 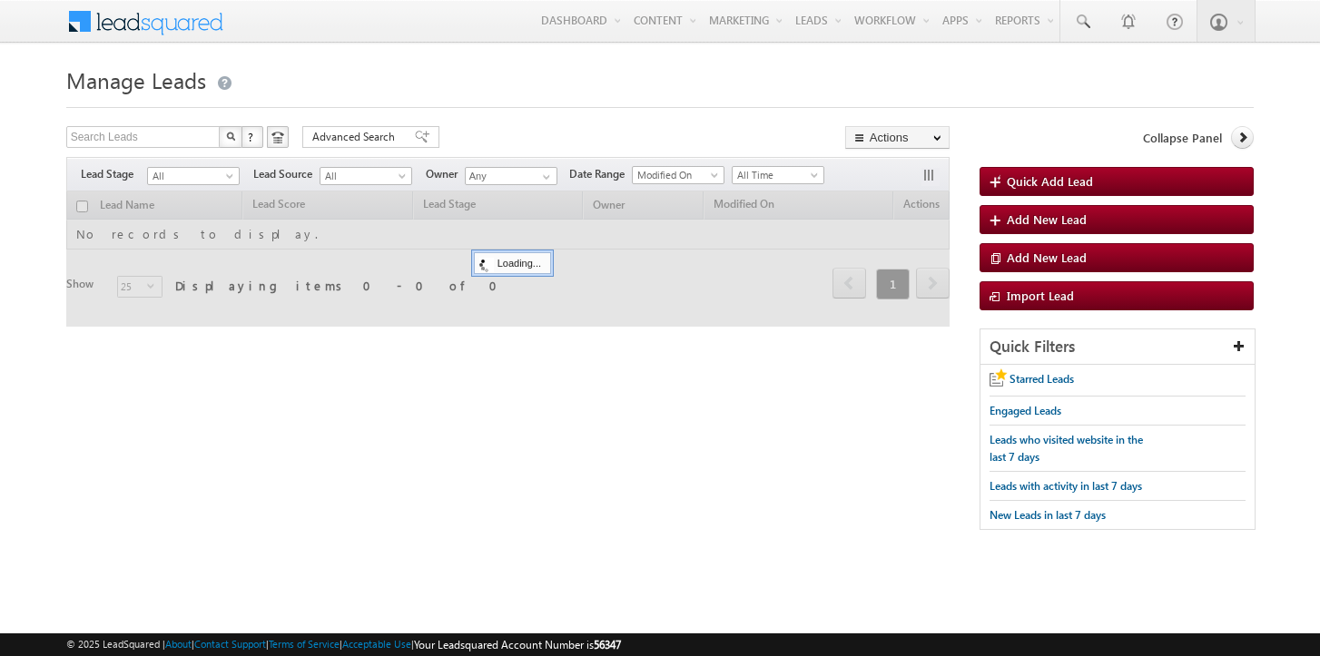 I want to click on span: All Time, so click(x=775, y=175).